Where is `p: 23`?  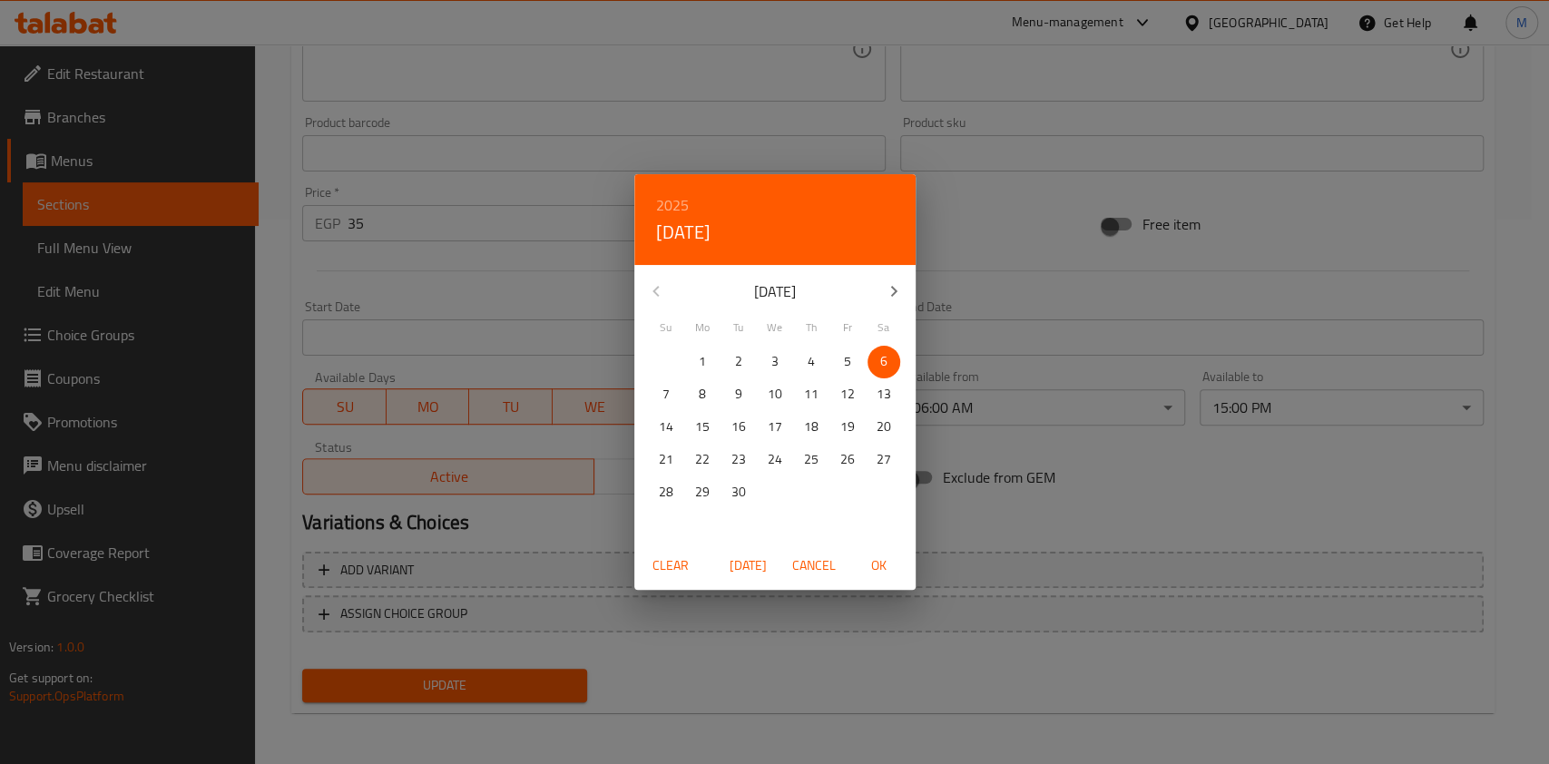
p: 23 is located at coordinates (739, 459).